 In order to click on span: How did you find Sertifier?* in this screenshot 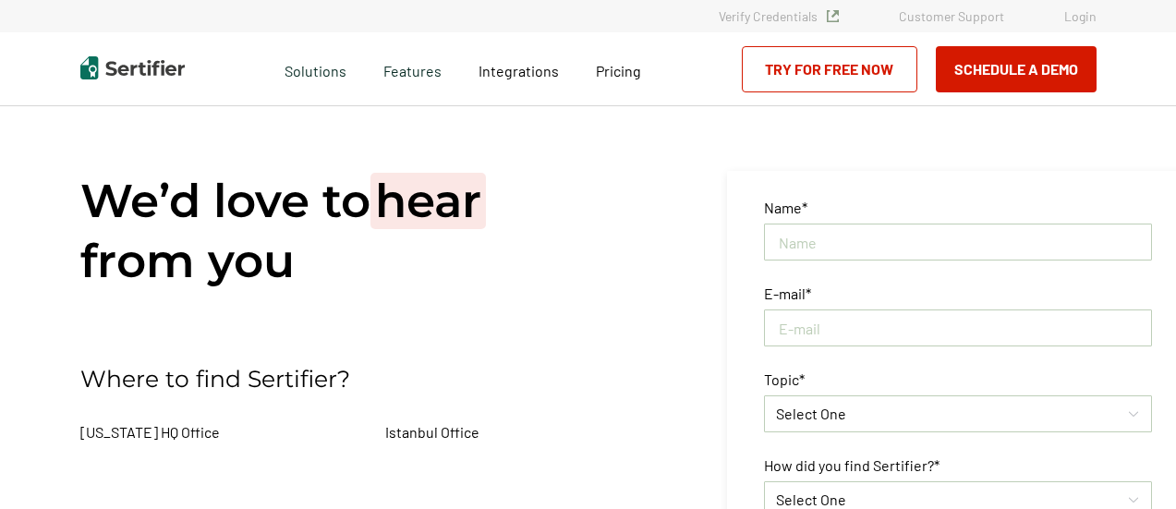, I will do `click(852, 465)`.